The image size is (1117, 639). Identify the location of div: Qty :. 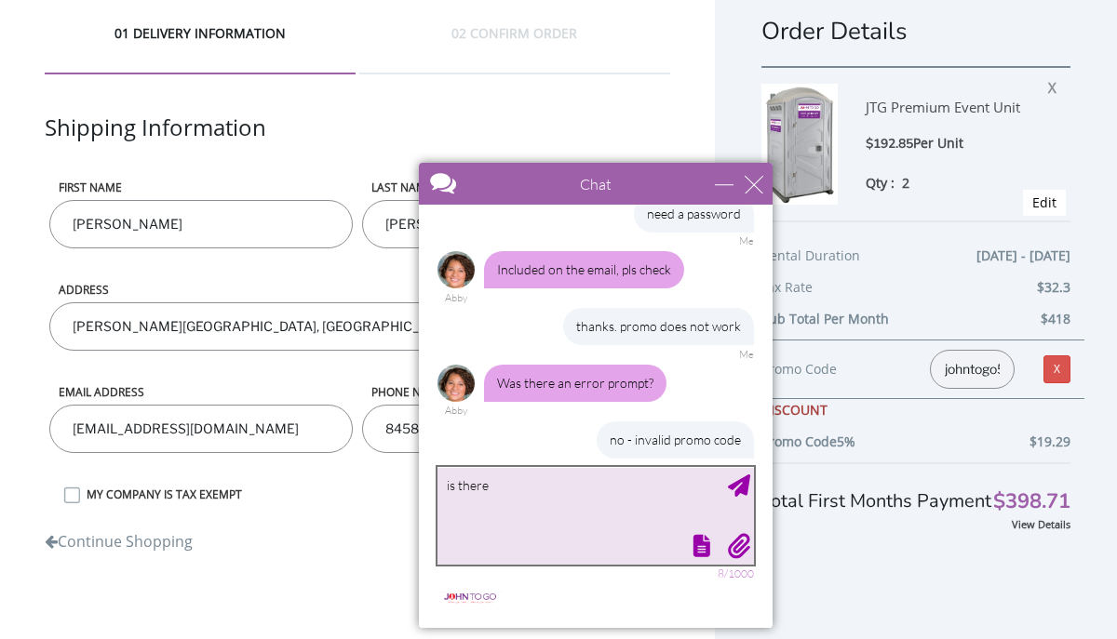
(947, 182).